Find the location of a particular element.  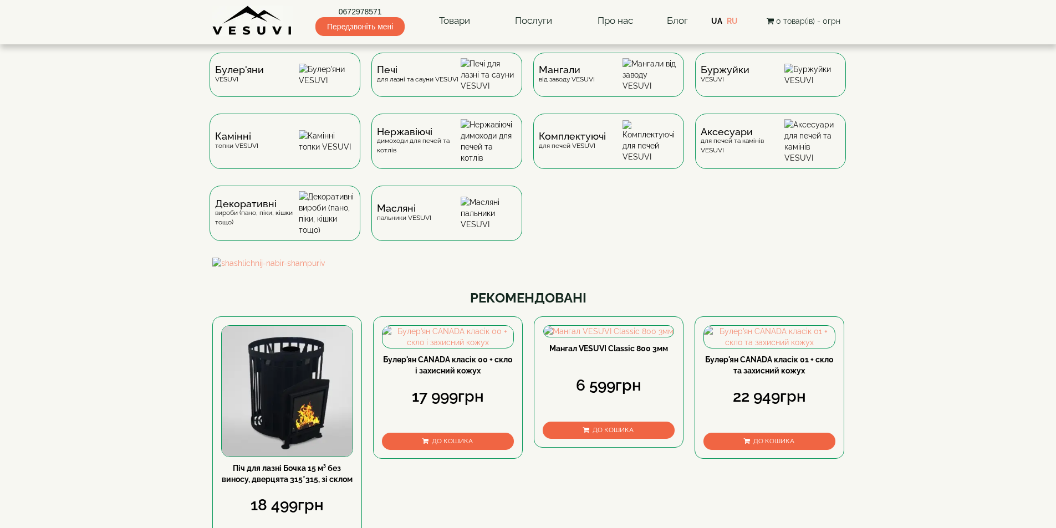

span: Булер'яни is located at coordinates (239, 70).